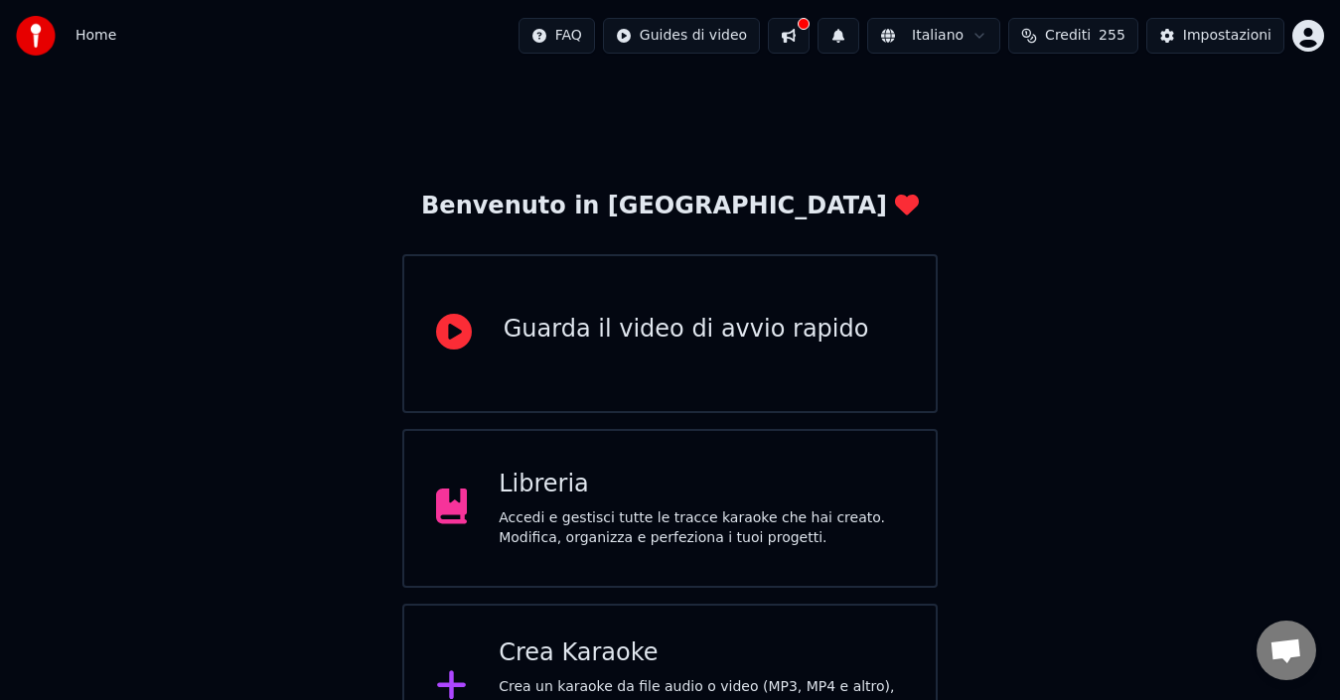 The width and height of the screenshot is (1340, 700). Describe the element at coordinates (701, 654) in the screenshot. I see `div: Crea Karaoke` at that location.